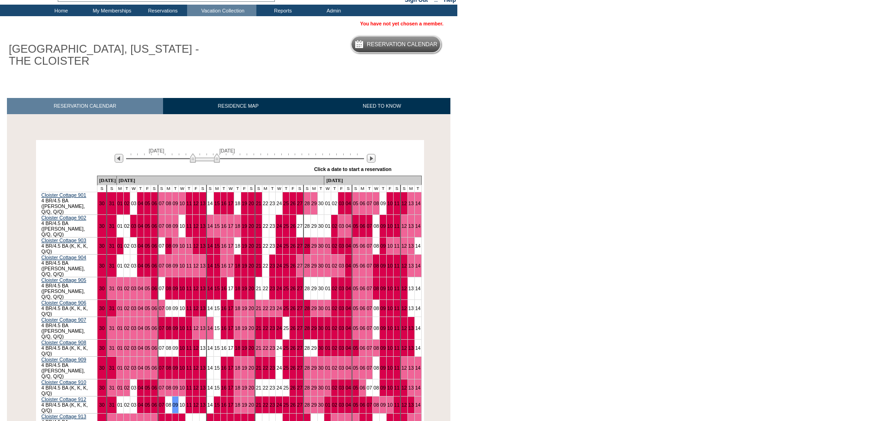 The image size is (880, 421). I want to click on td: My Memberships, so click(111, 10).